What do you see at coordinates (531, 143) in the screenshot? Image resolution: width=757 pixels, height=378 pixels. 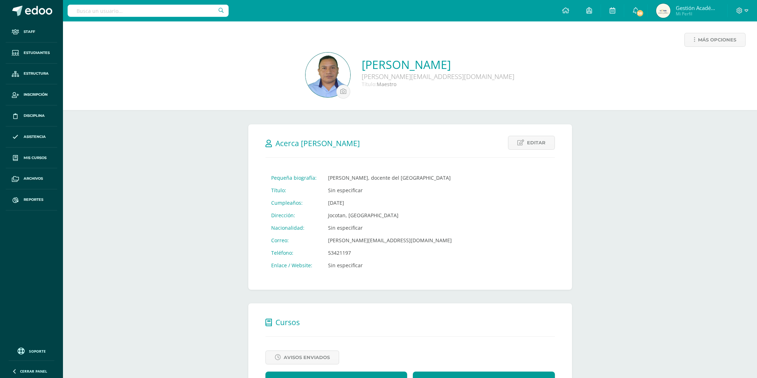 I see `a: Editar` at bounding box center [531, 143].